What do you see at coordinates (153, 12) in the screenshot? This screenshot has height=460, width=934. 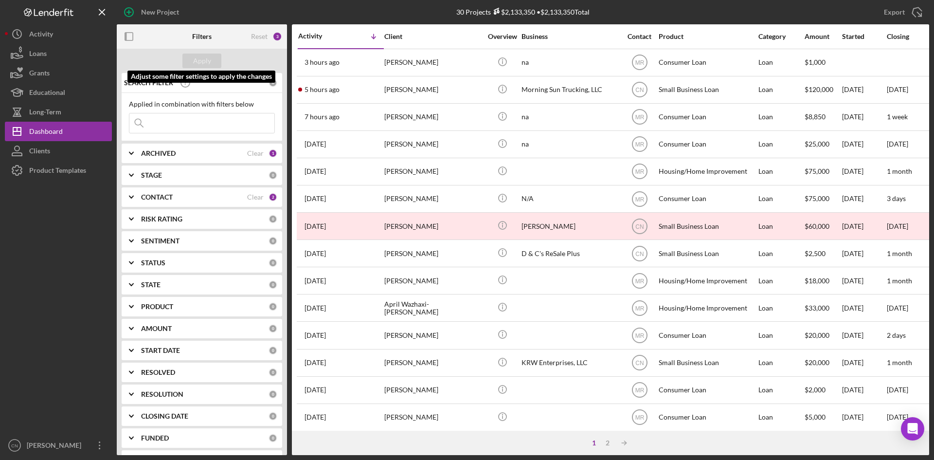 I see `button: New Project` at bounding box center [153, 12].